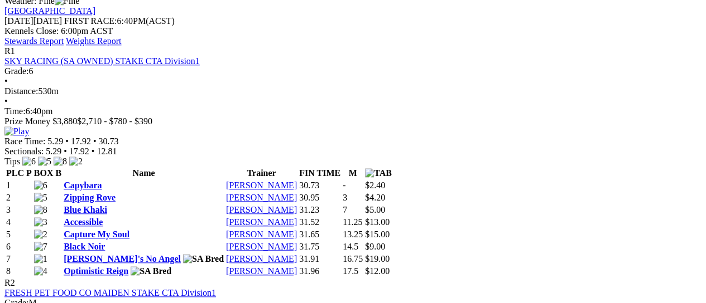 The height and width of the screenshot is (303, 706). What do you see at coordinates (320, 210) in the screenshot?
I see `td: 31.23` at bounding box center [320, 210].